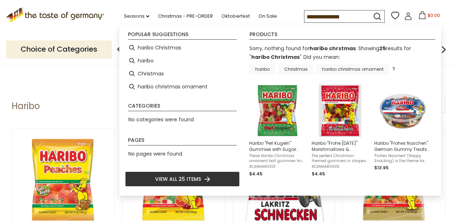 This screenshot has width=457, height=222. What do you see at coordinates (277, 167) in the screenshot?
I see `span: XCANHAR0001` at bounding box center [277, 167].